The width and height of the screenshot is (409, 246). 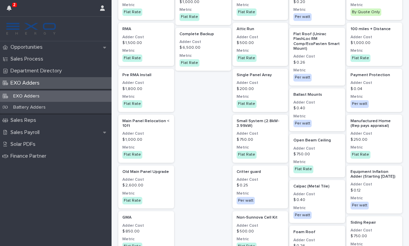 I want to click on p: Solar PDFs, so click(x=24, y=144).